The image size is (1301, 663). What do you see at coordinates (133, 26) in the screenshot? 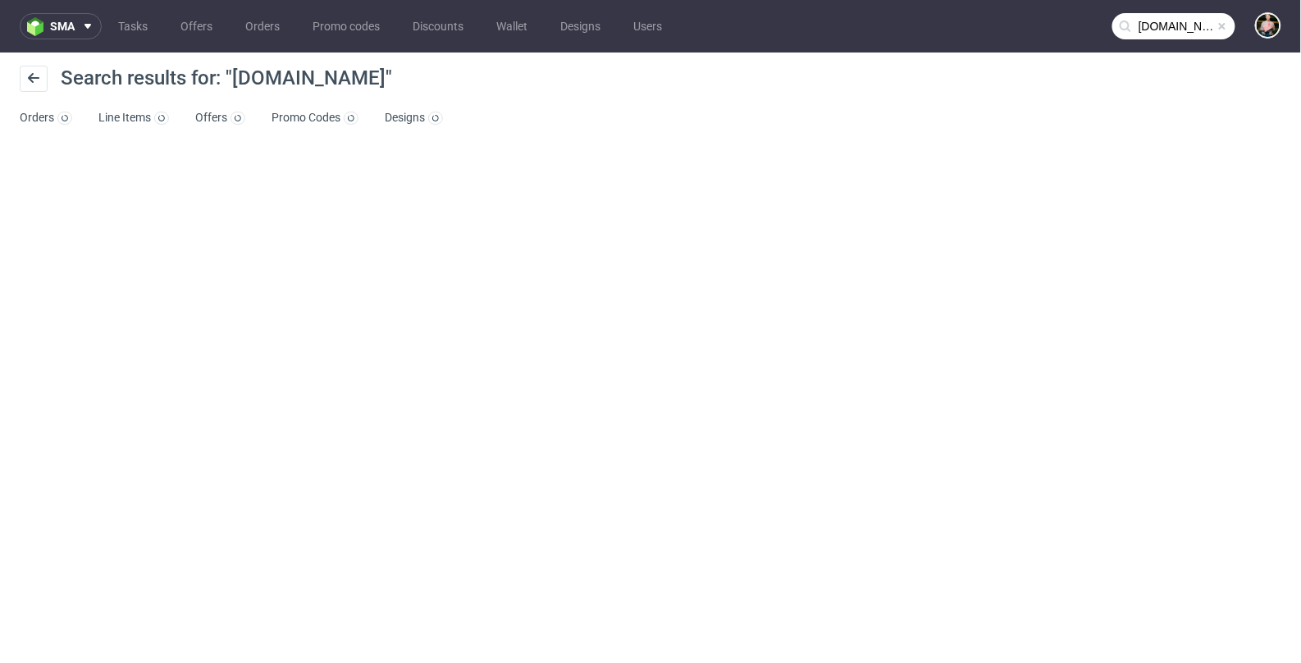
I see `a: Tasks` at bounding box center [133, 26].